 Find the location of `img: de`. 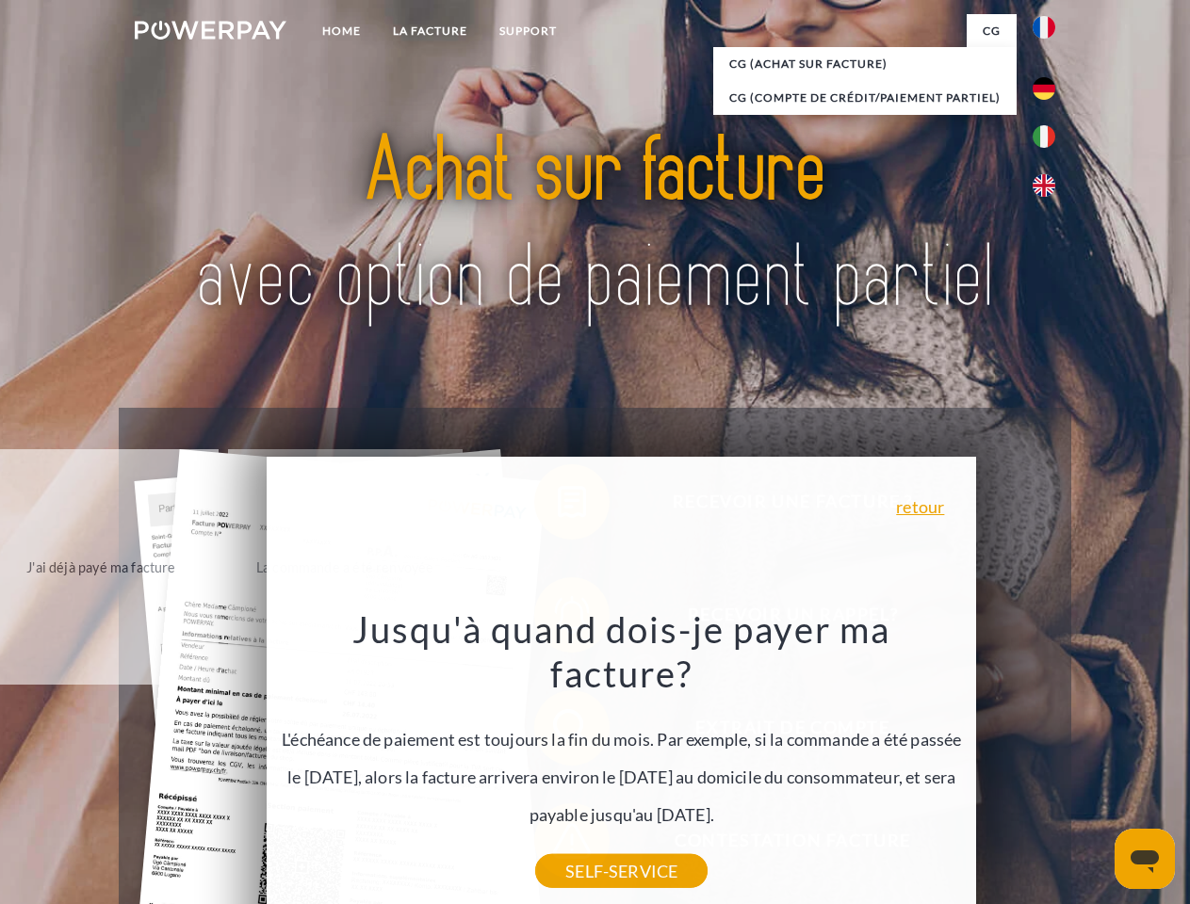

img: de is located at coordinates (1044, 89).